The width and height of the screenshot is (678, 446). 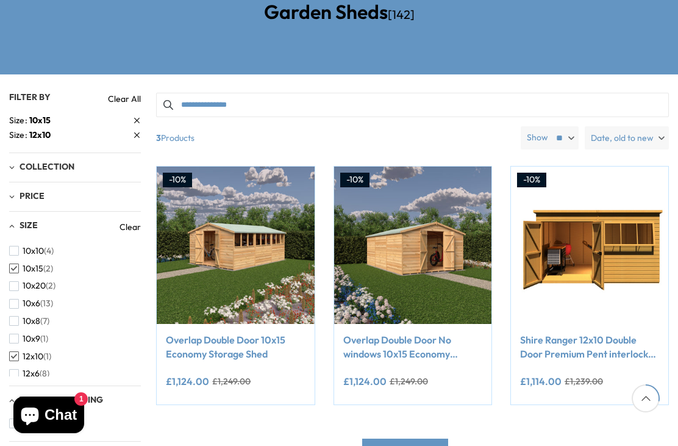 I want to click on span: 10x6, so click(x=31, y=303).